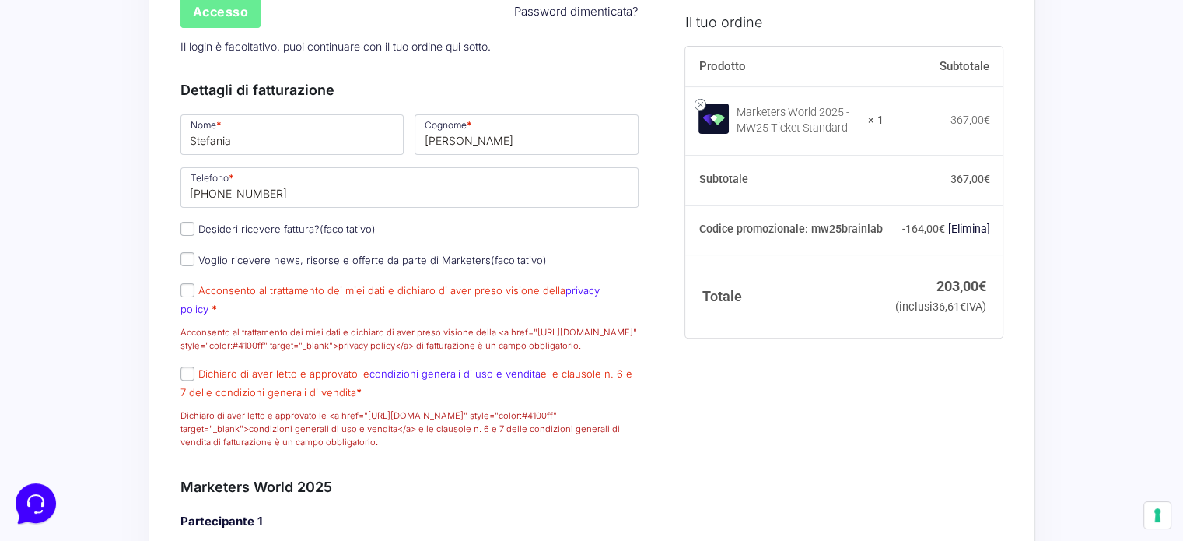 The height and width of the screenshot is (541, 1183). Describe the element at coordinates (410, 89) in the screenshot. I see `h3: Dettagli di fatturazione` at that location.